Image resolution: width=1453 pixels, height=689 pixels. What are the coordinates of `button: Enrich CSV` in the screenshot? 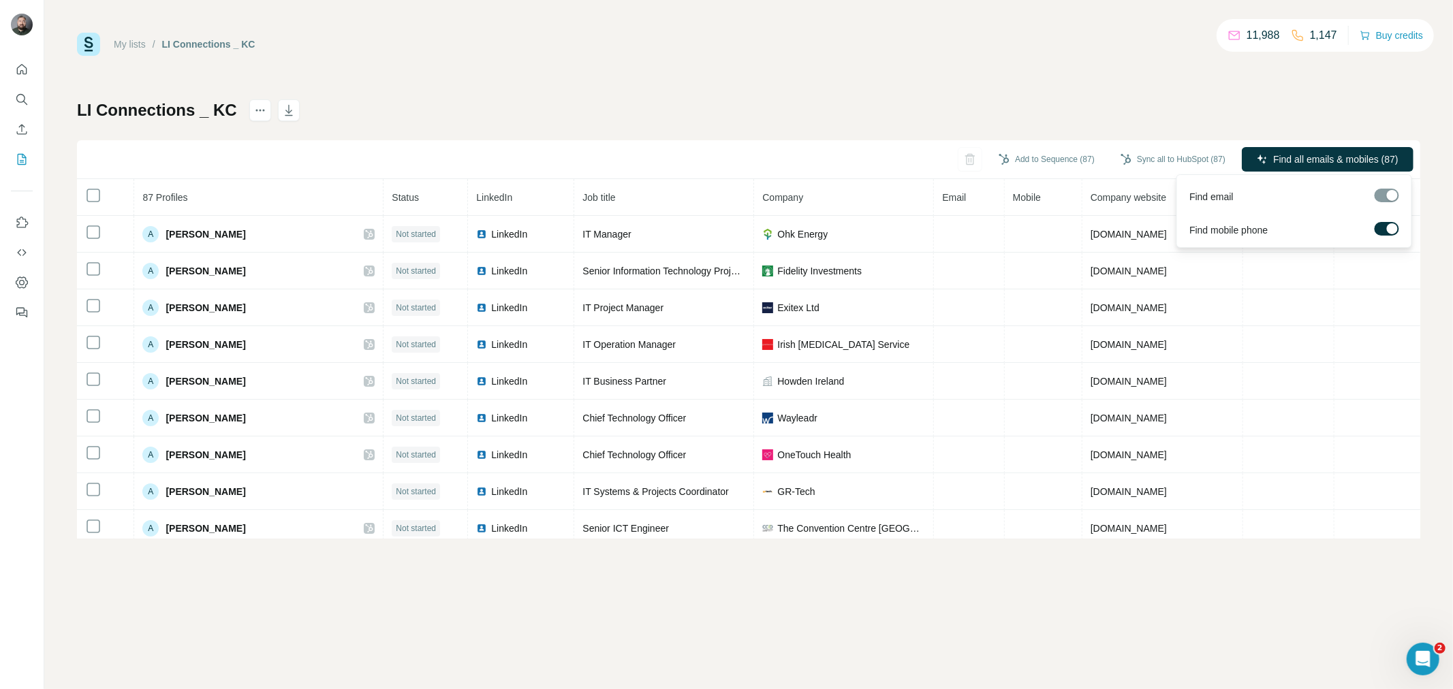 It's located at (22, 129).